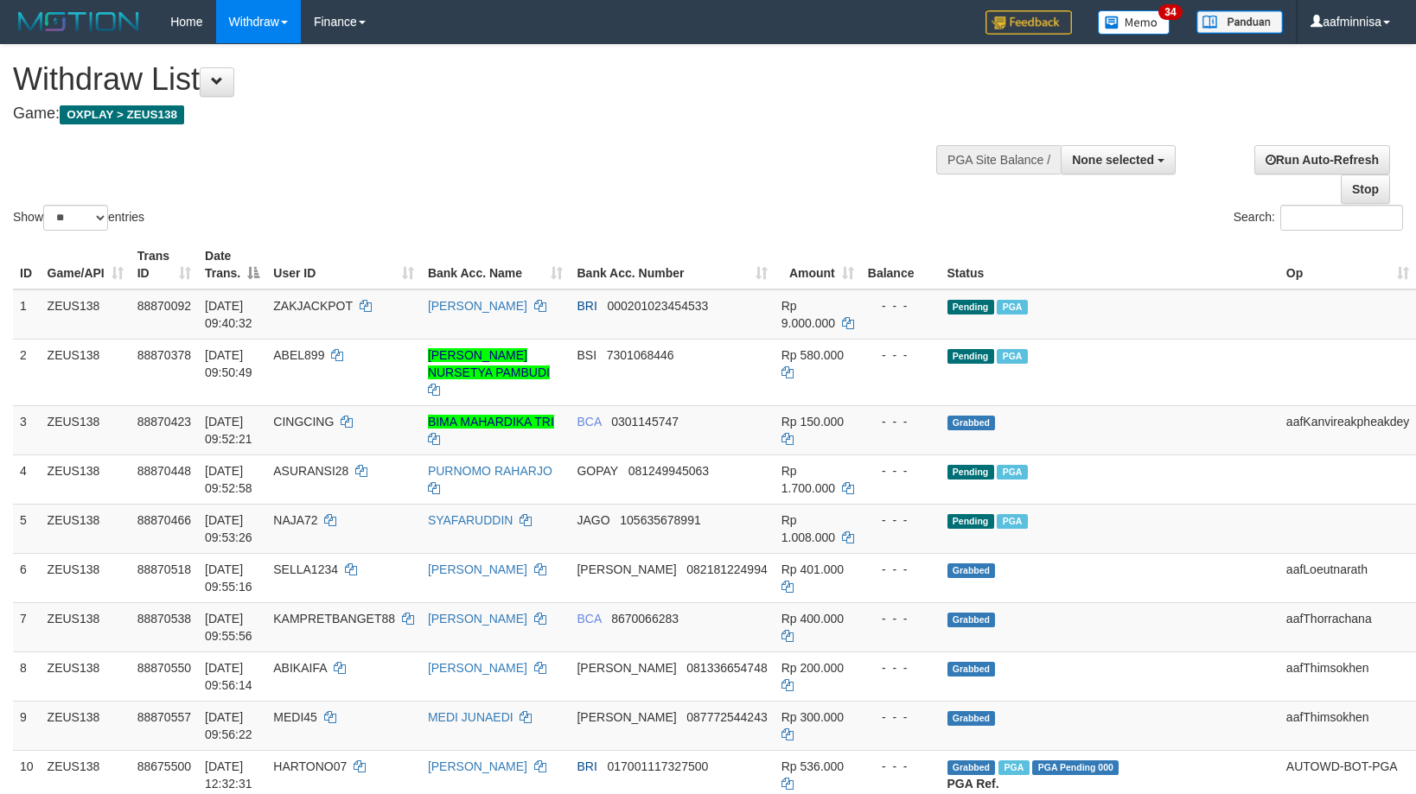 The height and width of the screenshot is (794, 1416). I want to click on span: KAMPRETBANGET88, so click(334, 619).